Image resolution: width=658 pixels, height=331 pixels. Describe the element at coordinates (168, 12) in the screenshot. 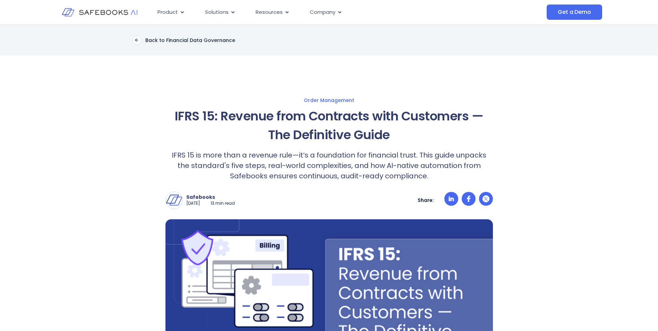

I see `span: Product` at that location.